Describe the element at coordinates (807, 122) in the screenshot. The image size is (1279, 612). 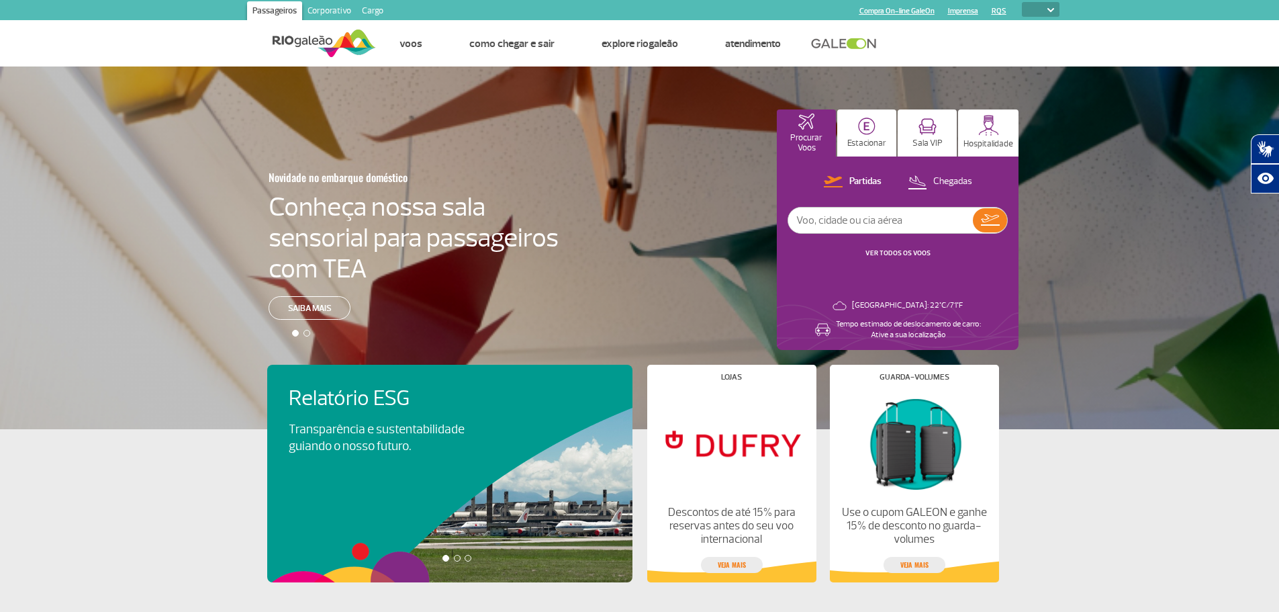
I see `img: airplaneHomeActive.svg` at that location.